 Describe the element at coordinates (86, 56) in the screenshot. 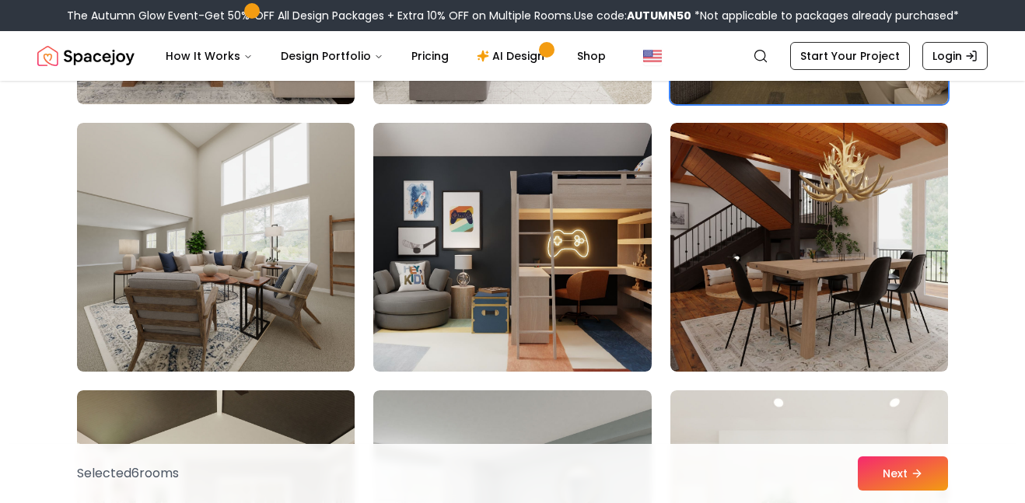

I see `img: Spacejoy Logo` at that location.